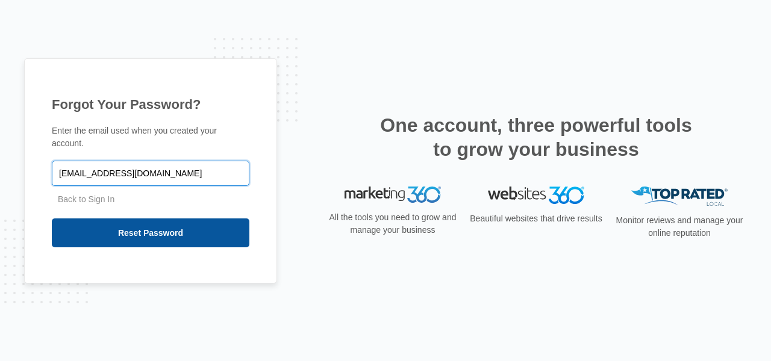  Describe the element at coordinates (679, 196) in the screenshot. I see `img: Top Rated Local` at that location.